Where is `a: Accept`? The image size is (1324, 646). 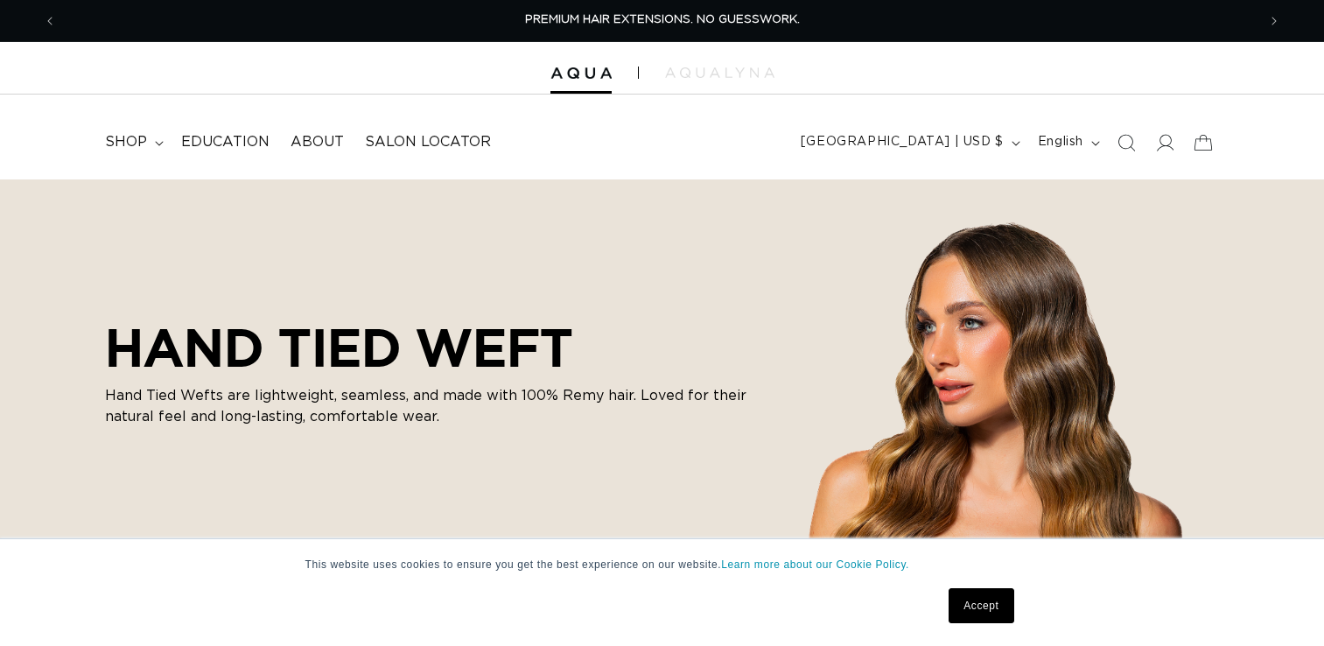
a: Accept is located at coordinates (981, 606).